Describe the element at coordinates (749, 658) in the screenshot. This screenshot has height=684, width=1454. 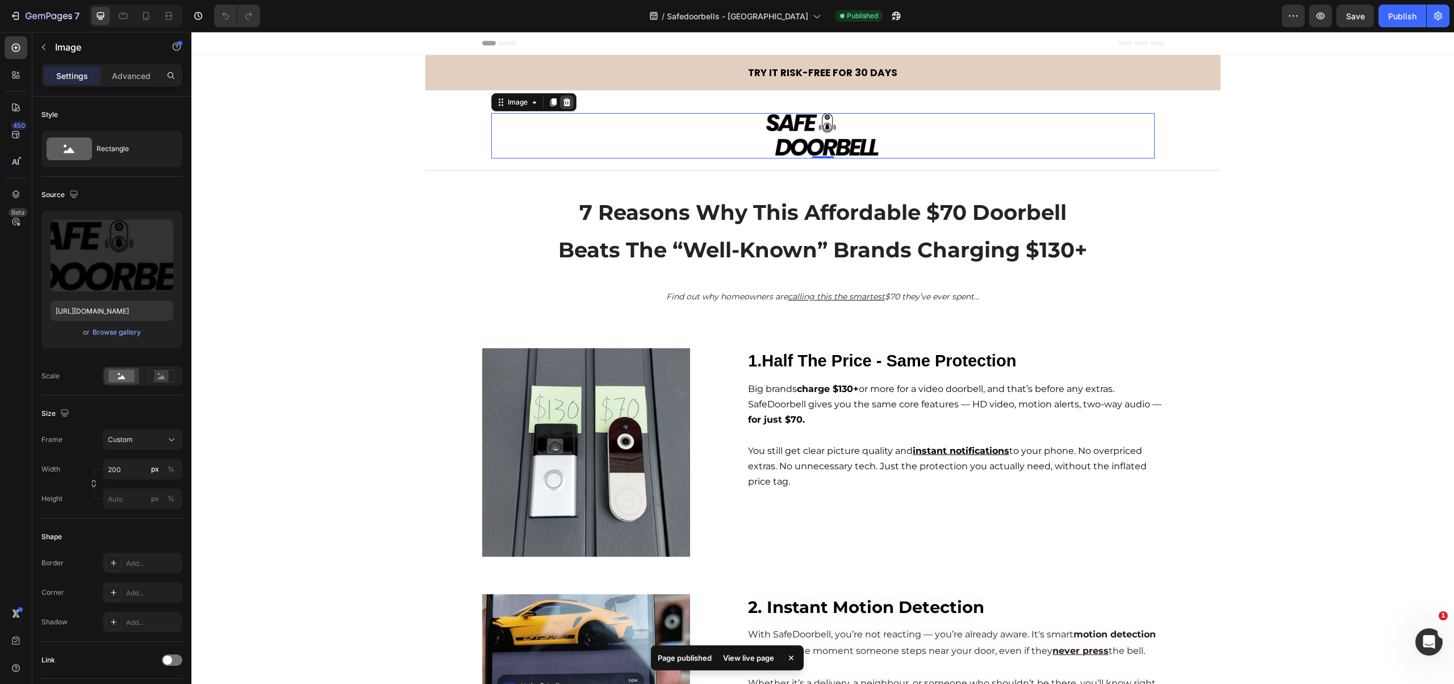
I see `div: View live page` at that location.